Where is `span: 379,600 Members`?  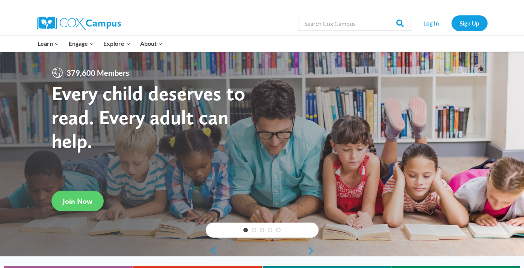 span: 379,600 Members is located at coordinates (98, 73).